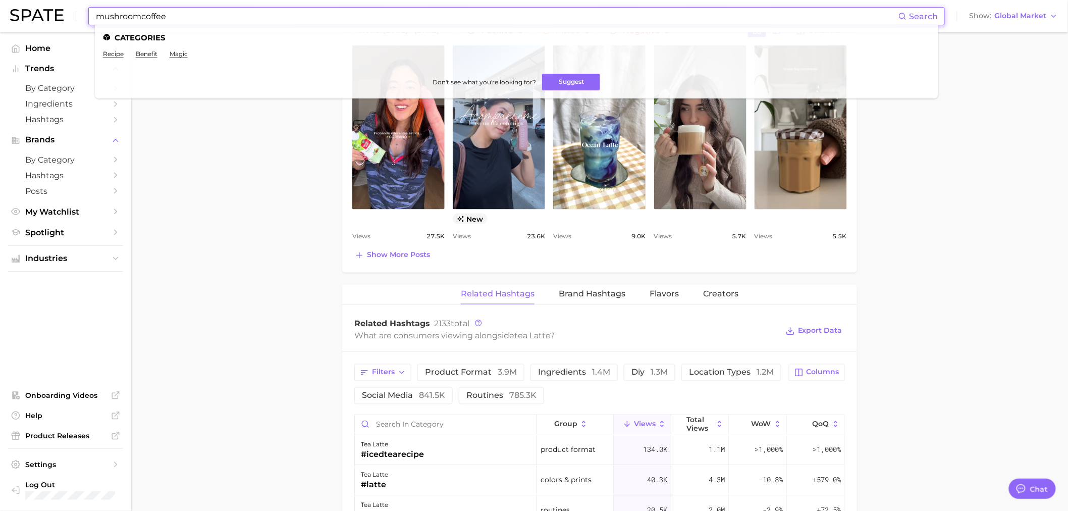 Image resolution: width=1068 pixels, height=511 pixels. I want to click on span: -10.8%, so click(771, 480).